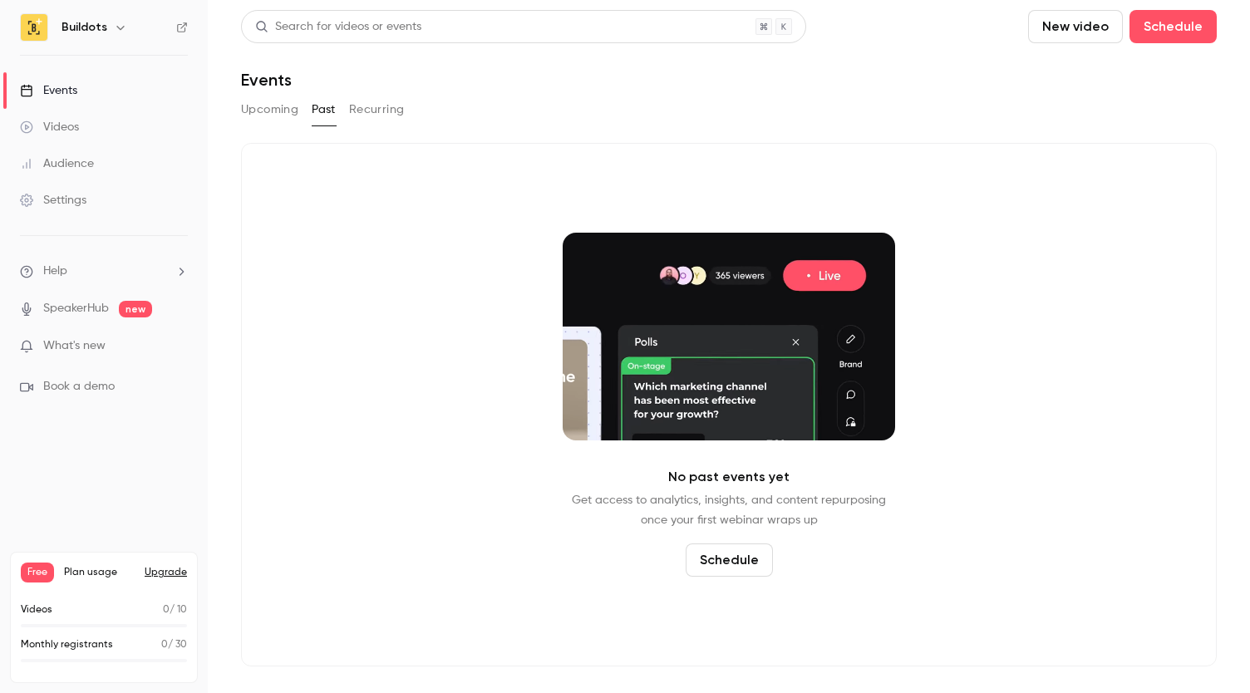 The width and height of the screenshot is (1250, 693). What do you see at coordinates (74, 346) in the screenshot?
I see `span: What's new` at bounding box center [74, 346].